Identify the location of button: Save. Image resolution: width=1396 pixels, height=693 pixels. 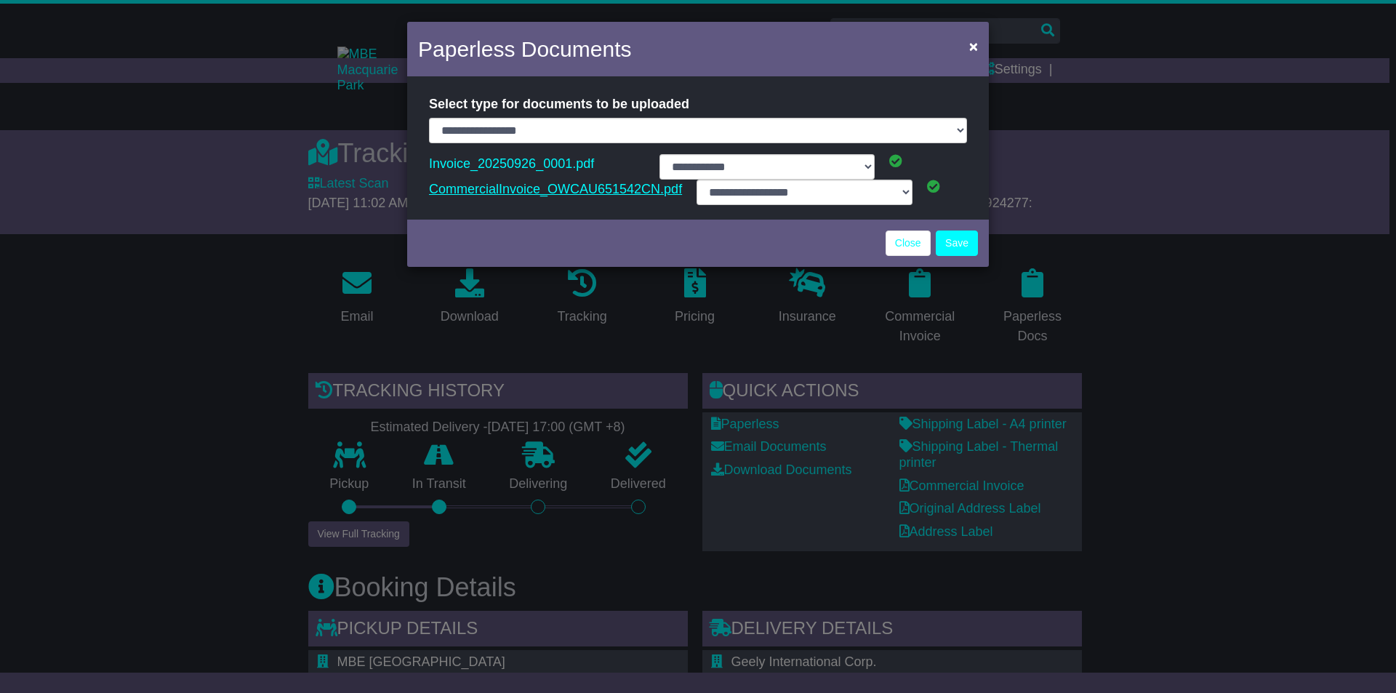
(957, 243).